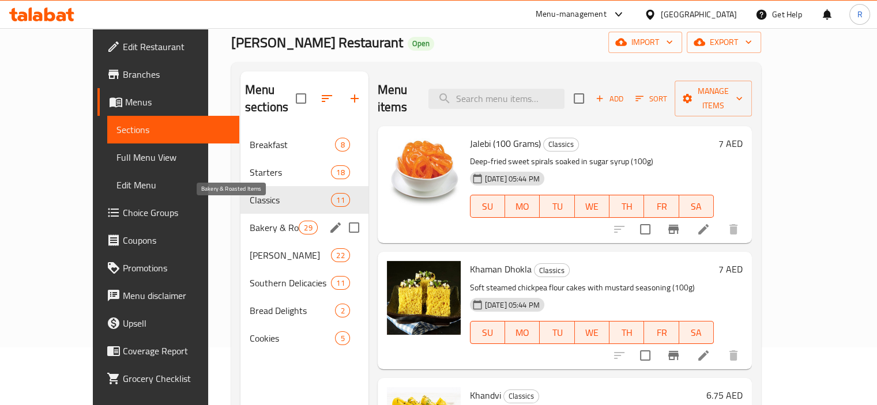 The image size is (877, 405). What do you see at coordinates (168, 324) in the screenshot?
I see `a: Upsell` at bounding box center [168, 324].